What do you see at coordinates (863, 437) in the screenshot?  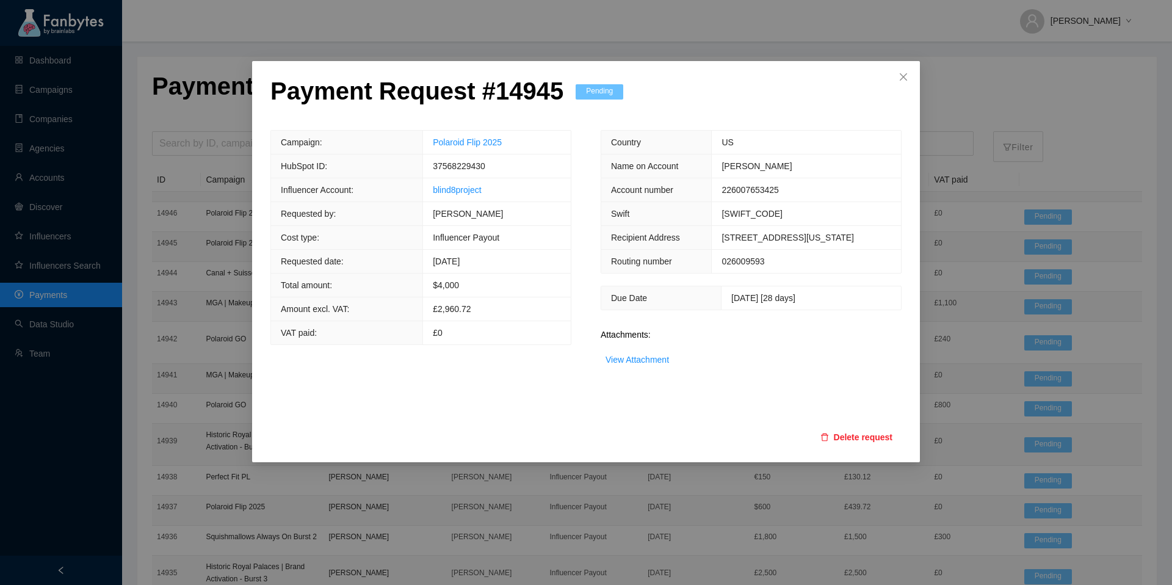 I see `span: Delete request` at bounding box center [863, 437].